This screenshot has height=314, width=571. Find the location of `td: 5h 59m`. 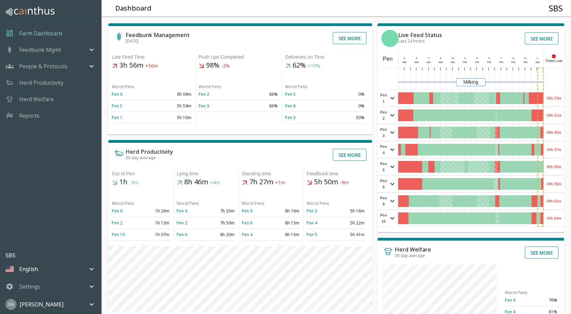

td: 5h 59m is located at coordinates (173, 106).